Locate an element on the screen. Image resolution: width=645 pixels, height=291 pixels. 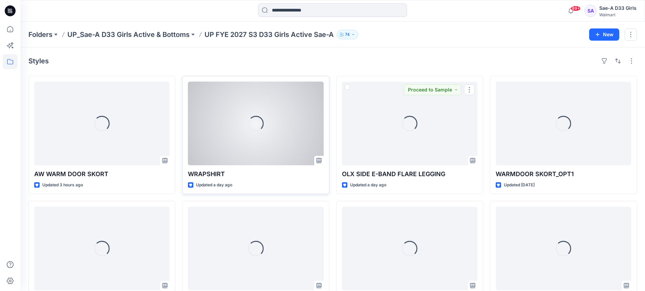
p: AW WARM DOOR SKORT is located at coordinates (102, 174).